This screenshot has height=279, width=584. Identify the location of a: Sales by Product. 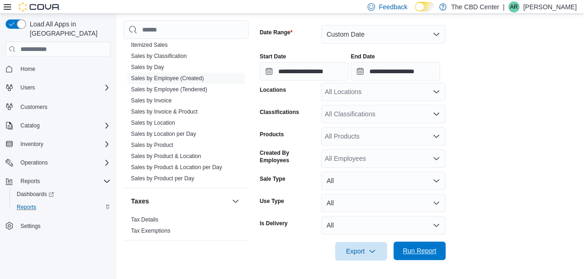
(152, 145).